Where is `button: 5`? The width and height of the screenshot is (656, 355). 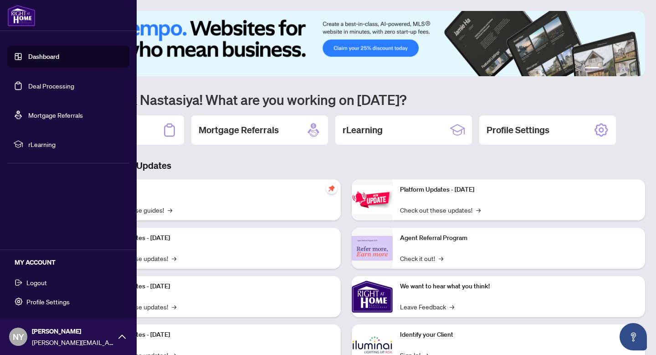 button: 5 is located at coordinates (627, 69).